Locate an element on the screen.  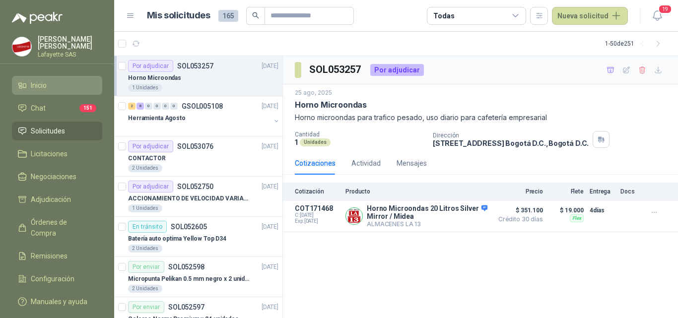
a: Adjudicación is located at coordinates (57, 200).